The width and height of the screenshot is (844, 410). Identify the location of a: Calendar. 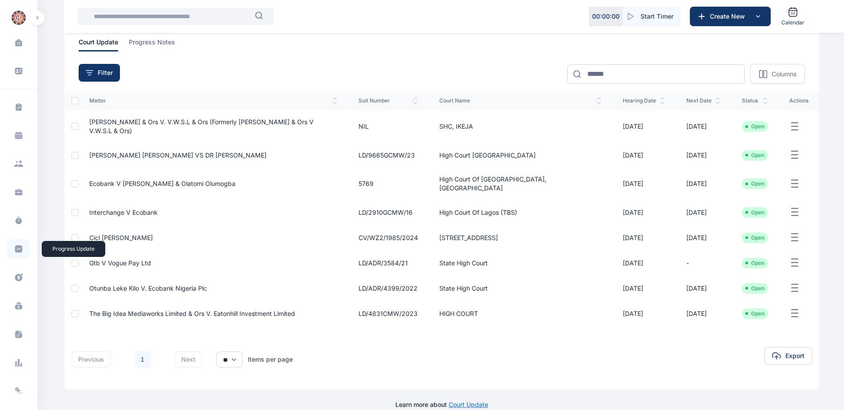
(793, 16).